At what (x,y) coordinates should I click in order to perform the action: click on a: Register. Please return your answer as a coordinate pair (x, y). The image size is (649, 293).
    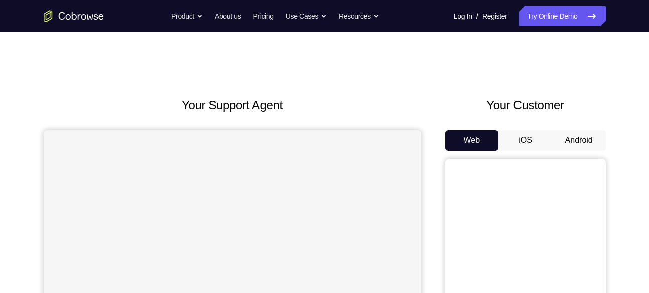
    Looking at the image, I should click on (494, 16).